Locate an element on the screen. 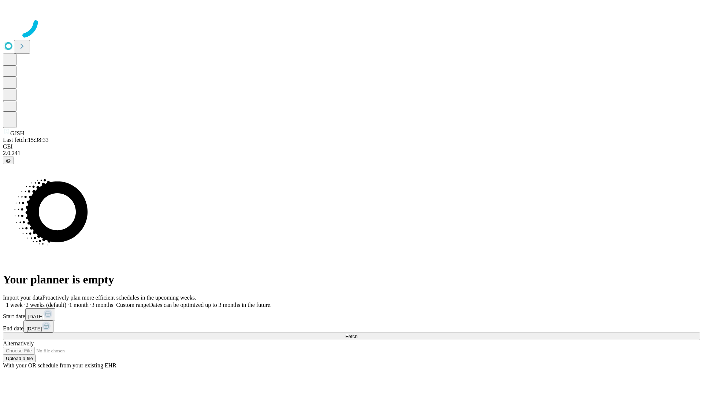 This screenshot has height=396, width=703. span: 3 months is located at coordinates (102, 304).